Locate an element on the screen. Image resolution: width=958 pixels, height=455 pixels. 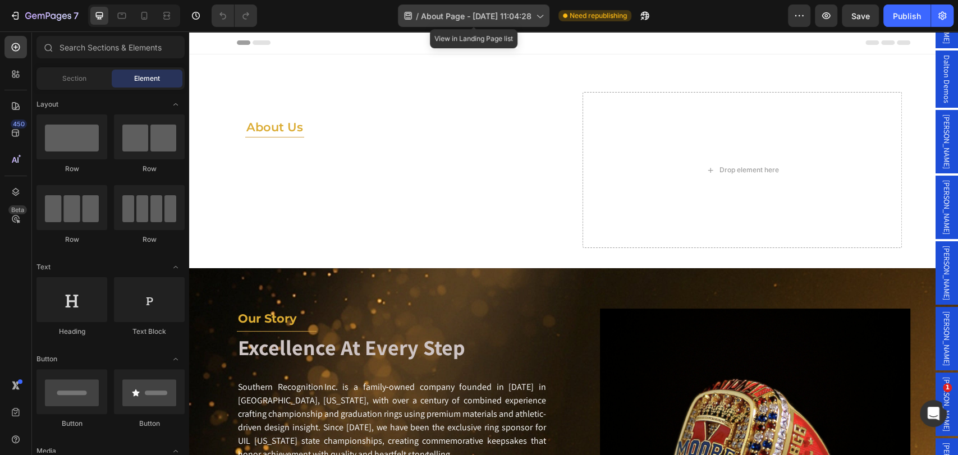
p: champions to our core, crafted to our core is located at coordinates (216, 151).